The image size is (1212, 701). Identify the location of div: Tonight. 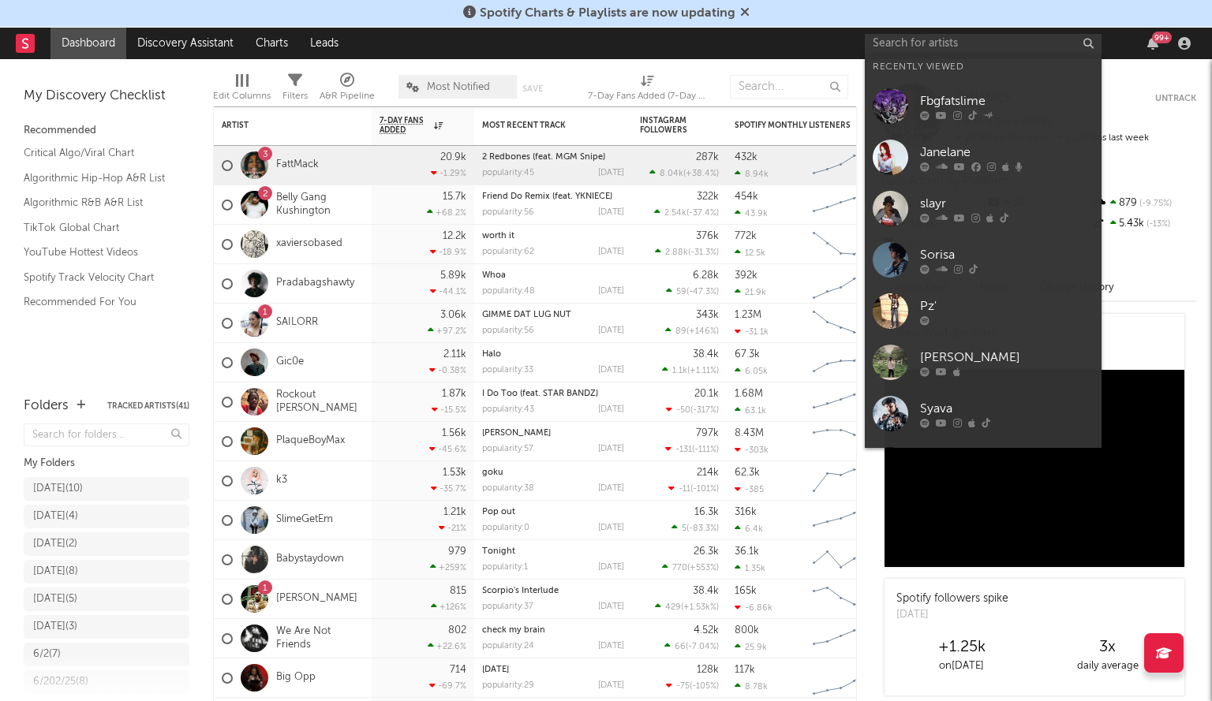
(553, 552).